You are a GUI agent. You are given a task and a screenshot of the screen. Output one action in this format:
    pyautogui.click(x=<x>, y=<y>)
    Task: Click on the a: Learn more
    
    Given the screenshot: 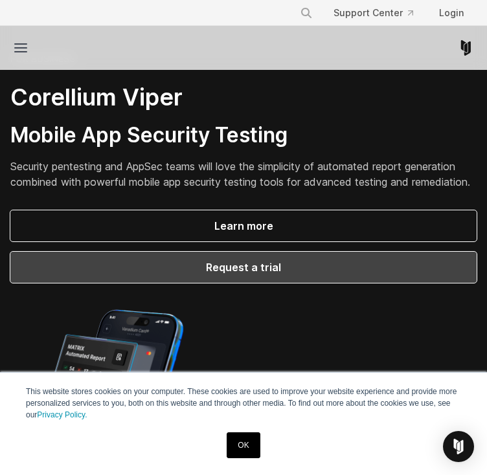 What is the action you would take?
    pyautogui.click(x=244, y=226)
    